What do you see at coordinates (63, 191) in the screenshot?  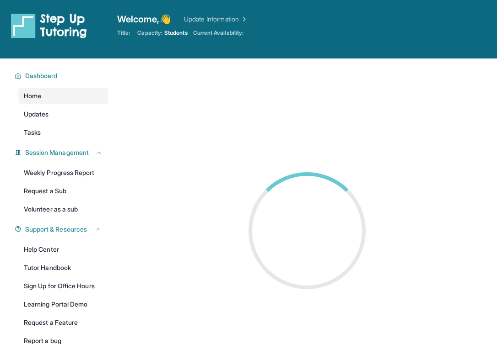 I see `a: Request a Sub` at bounding box center [63, 191].